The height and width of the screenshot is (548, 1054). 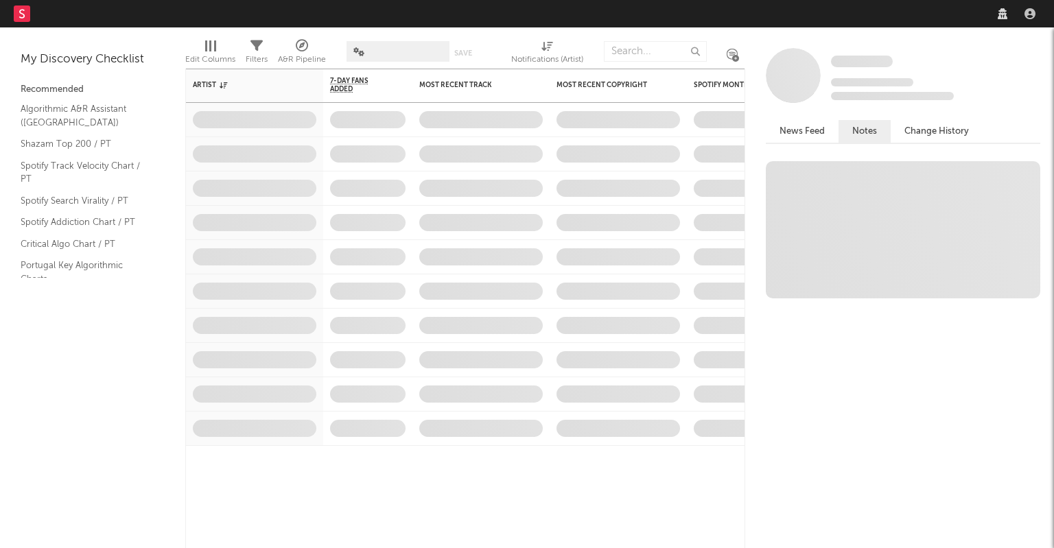 What do you see at coordinates (937, 131) in the screenshot?
I see `button: Change History` at bounding box center [937, 131].